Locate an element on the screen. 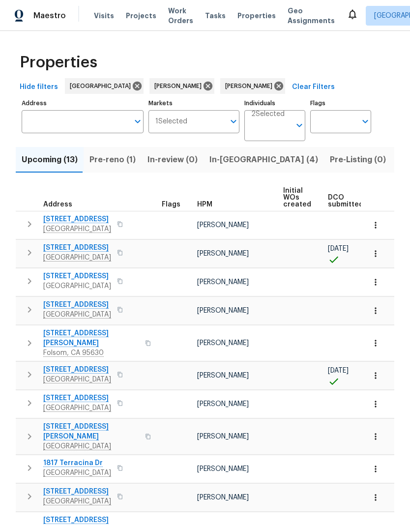  button: Hide filters is located at coordinates (39, 87).